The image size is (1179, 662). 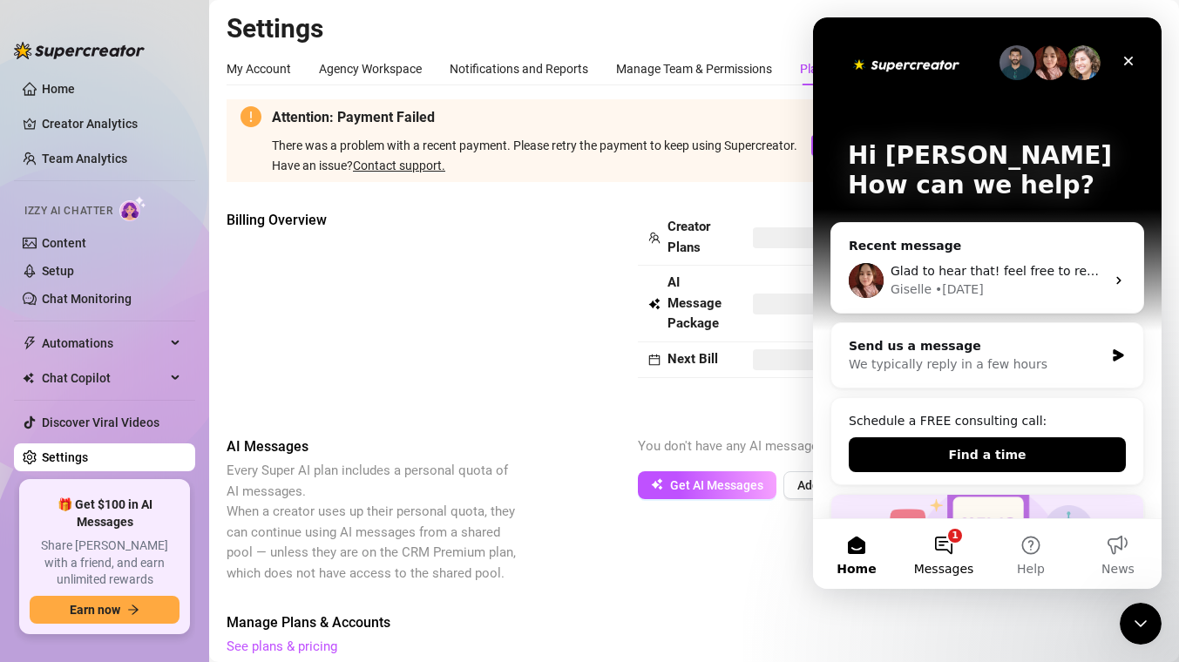 I want to click on span: 🎁 Get $100 in AI Messages, so click(x=105, y=513).